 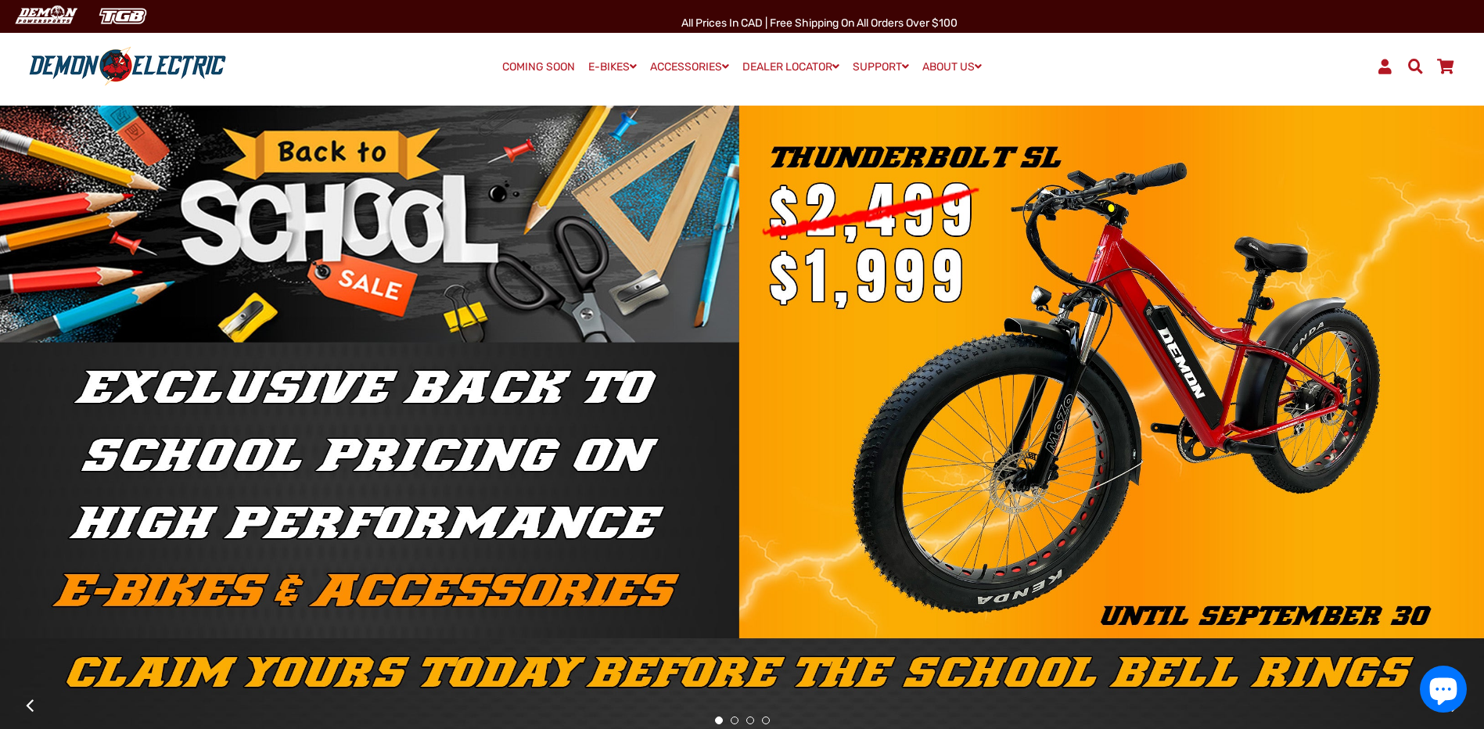 What do you see at coordinates (734, 720) in the screenshot?
I see `button: 2 of 4` at bounding box center [734, 720].